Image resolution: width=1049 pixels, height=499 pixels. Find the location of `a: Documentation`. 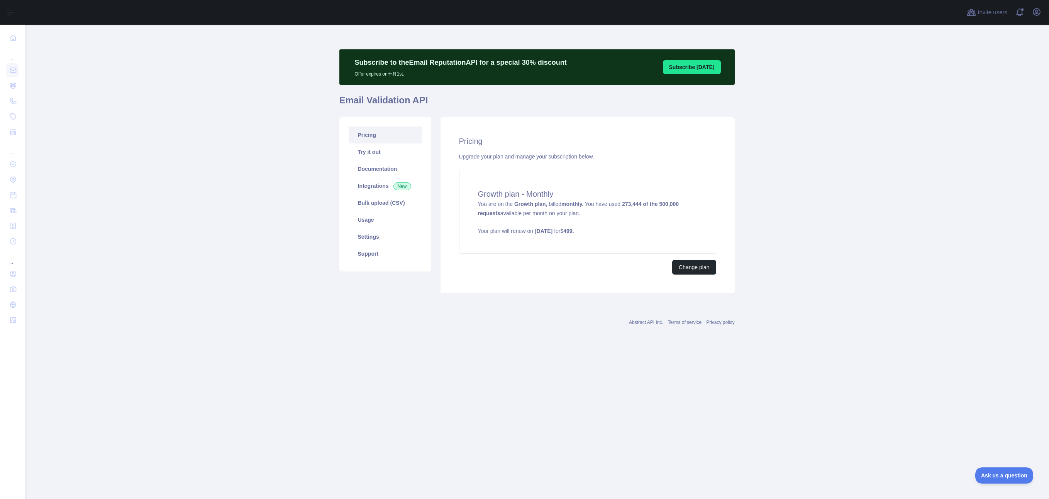

a: Documentation is located at coordinates (385, 169).